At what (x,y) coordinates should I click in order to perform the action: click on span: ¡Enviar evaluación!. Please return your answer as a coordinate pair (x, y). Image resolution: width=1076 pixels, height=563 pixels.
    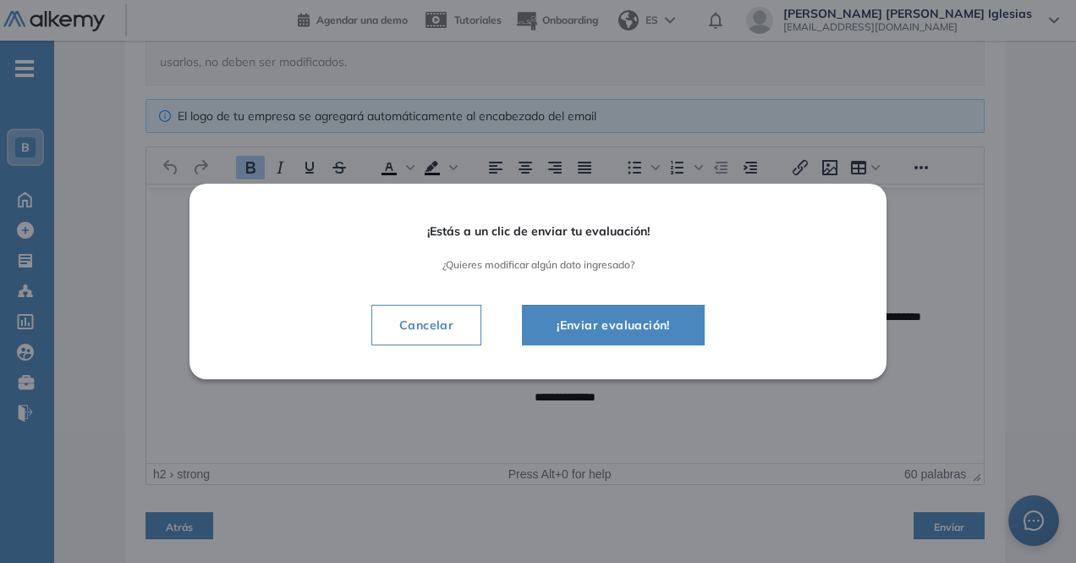
    Looking at the image, I should click on (613, 325).